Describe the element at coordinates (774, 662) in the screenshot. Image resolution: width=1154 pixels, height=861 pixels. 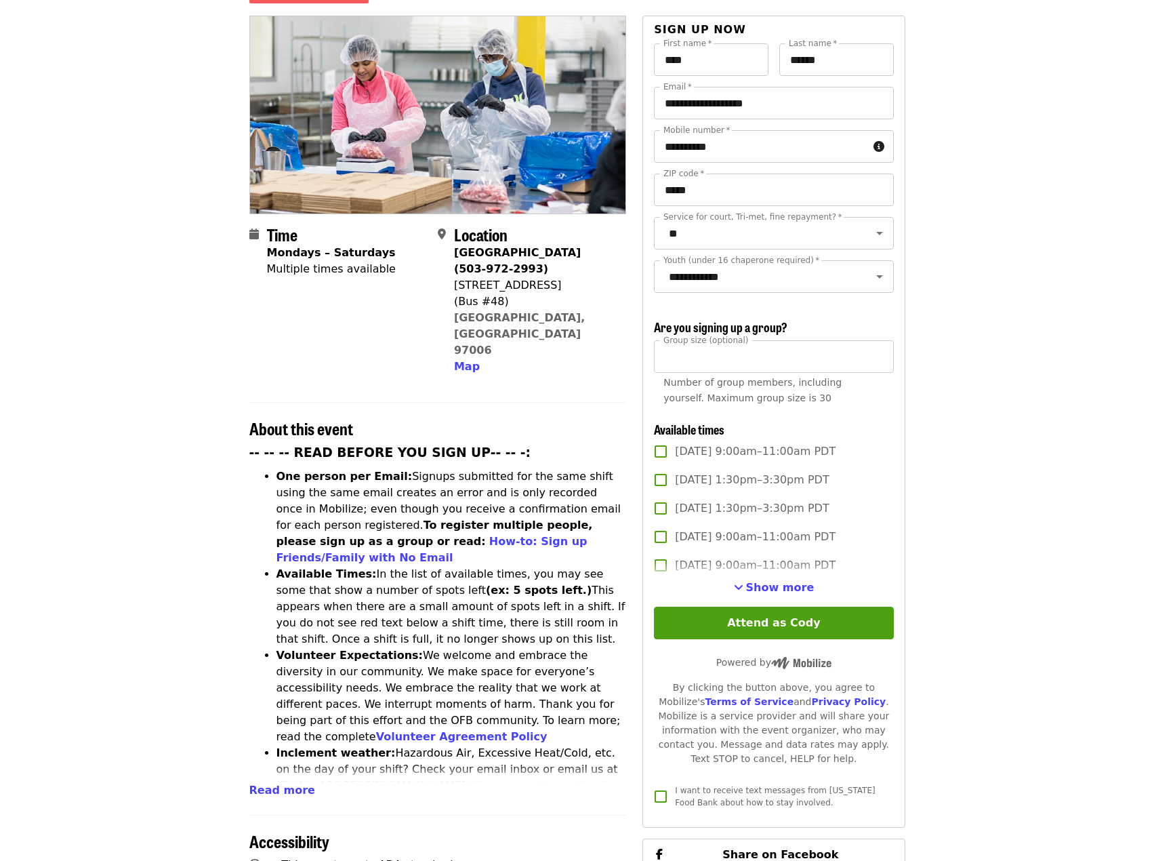
I see `span: Powered by` at that location.